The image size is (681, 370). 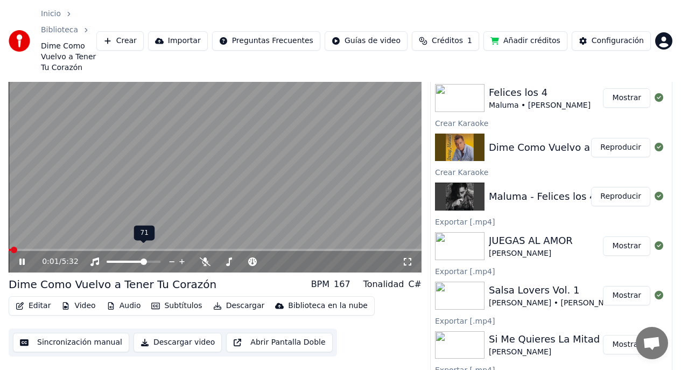 I want to click on div: 167, so click(x=342, y=284).